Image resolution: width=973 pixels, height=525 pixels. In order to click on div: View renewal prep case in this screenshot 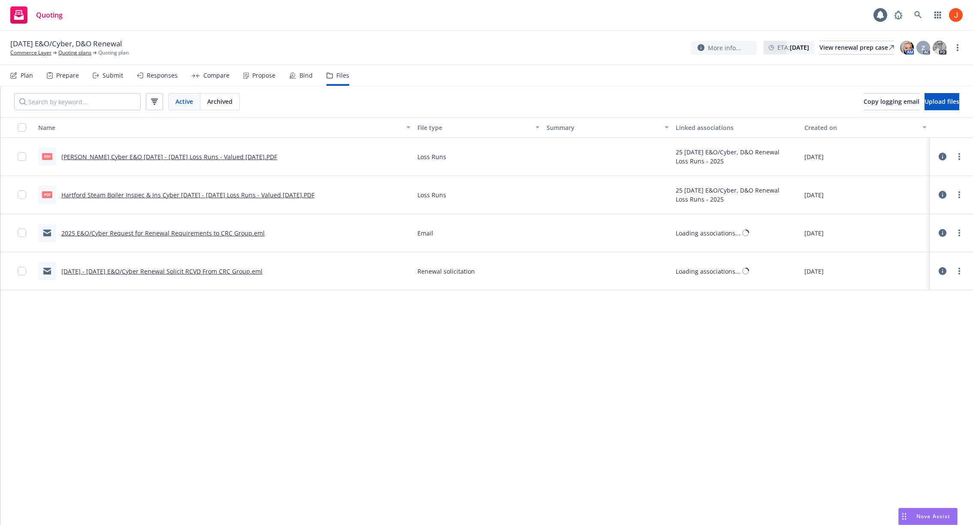, I will do `click(857, 48)`.